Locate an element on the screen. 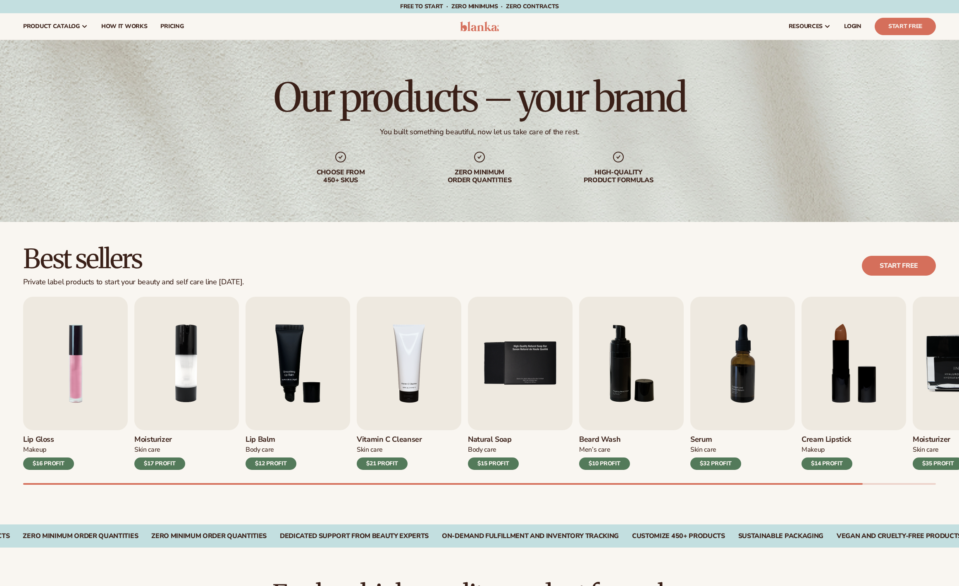 This screenshot has width=959, height=586. div: $32 PROFIT is located at coordinates (715, 464).